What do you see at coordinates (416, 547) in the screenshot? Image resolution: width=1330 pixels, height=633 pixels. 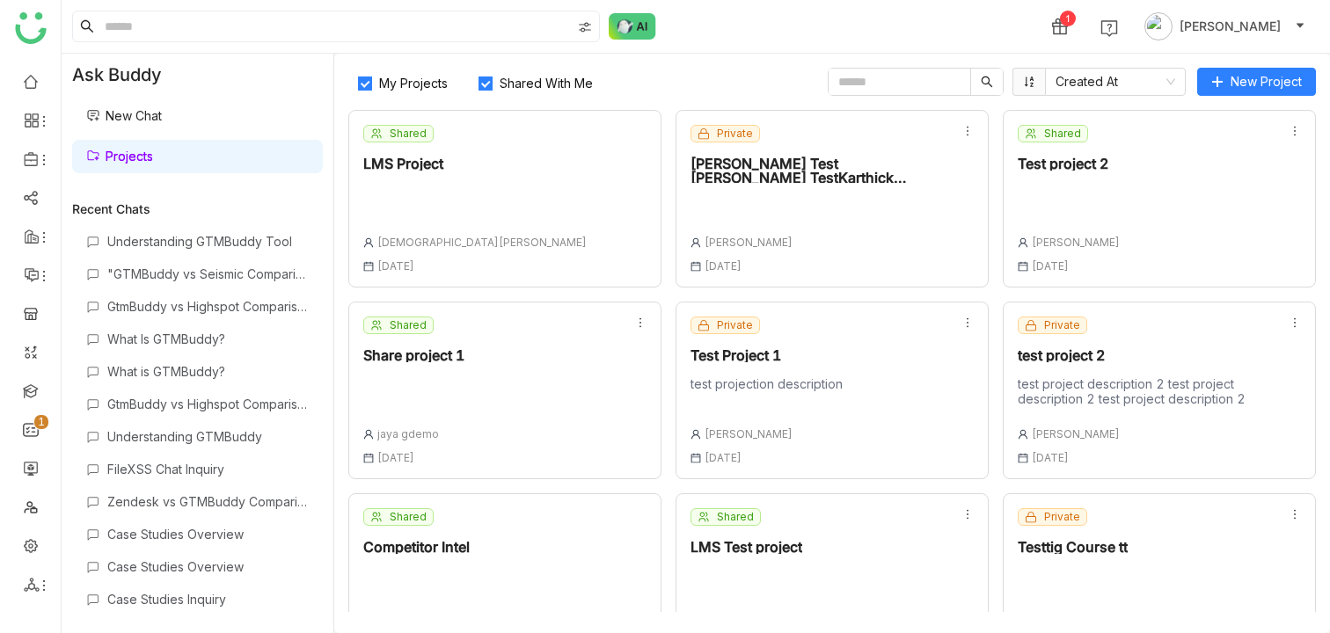 I see `div: Competitor Intel` at bounding box center [416, 547].